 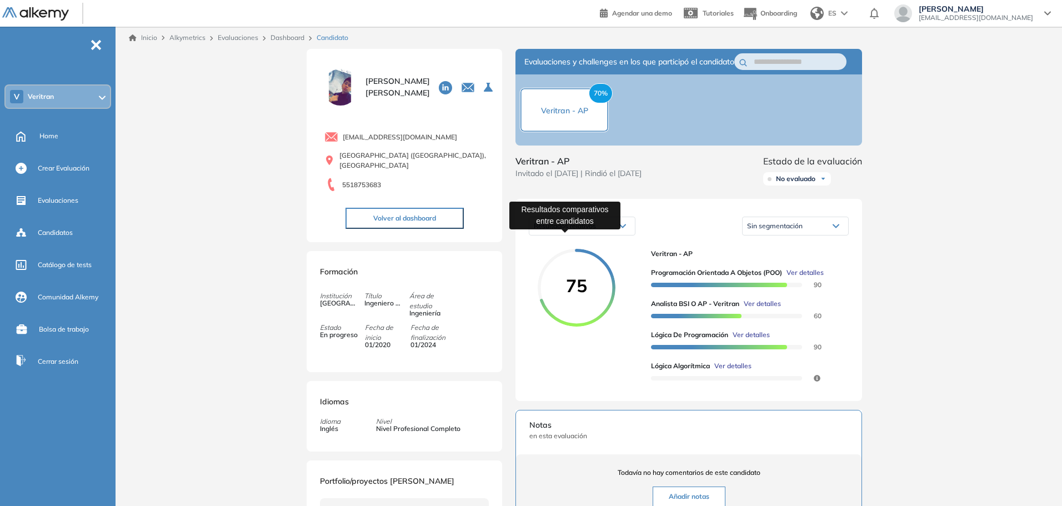 I want to click on span: Nivel Profesional Completo, so click(x=418, y=429).